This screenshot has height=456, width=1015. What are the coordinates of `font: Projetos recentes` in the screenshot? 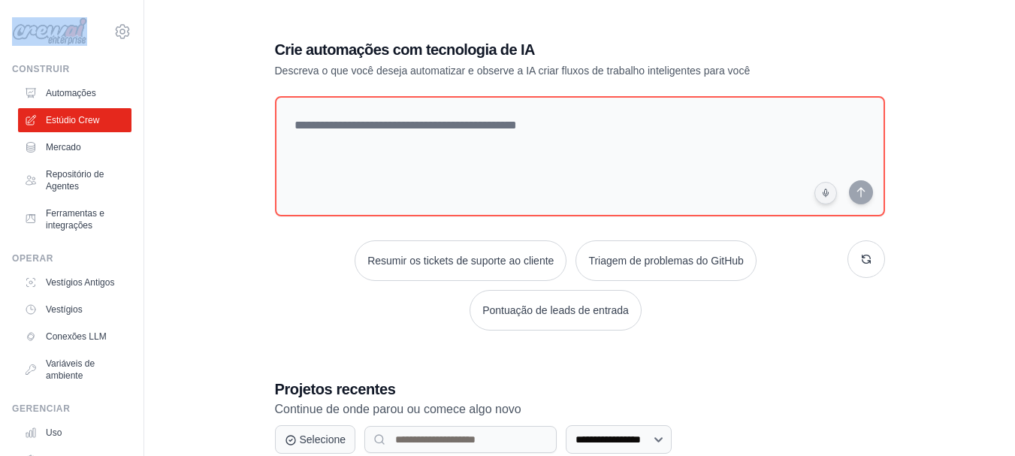 It's located at (335, 389).